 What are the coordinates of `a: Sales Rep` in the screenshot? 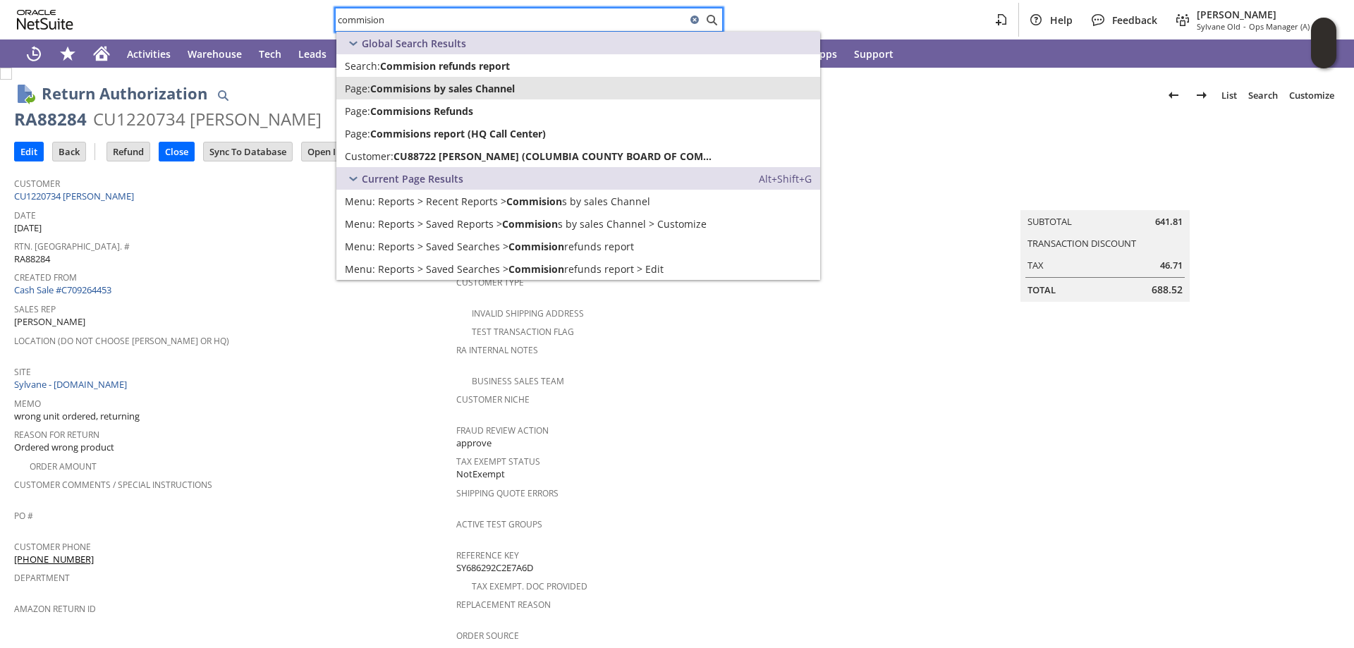 It's located at (35, 309).